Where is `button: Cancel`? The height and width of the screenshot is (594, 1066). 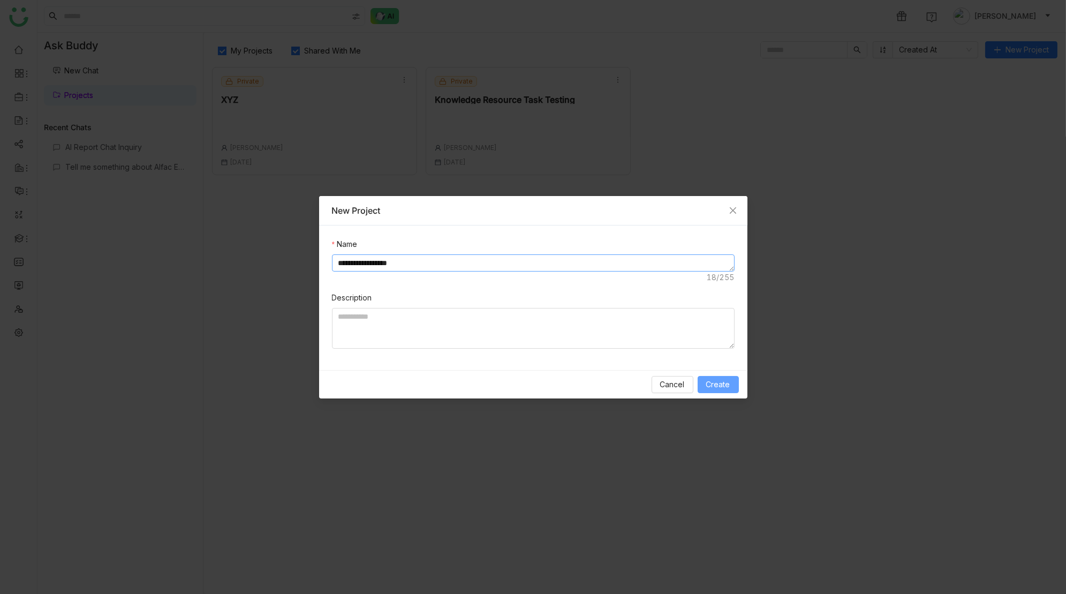 button: Cancel is located at coordinates (672, 384).